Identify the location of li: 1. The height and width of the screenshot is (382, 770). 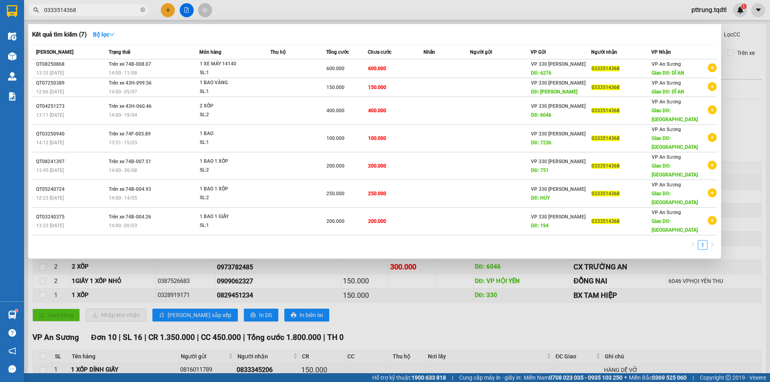
(702, 245).